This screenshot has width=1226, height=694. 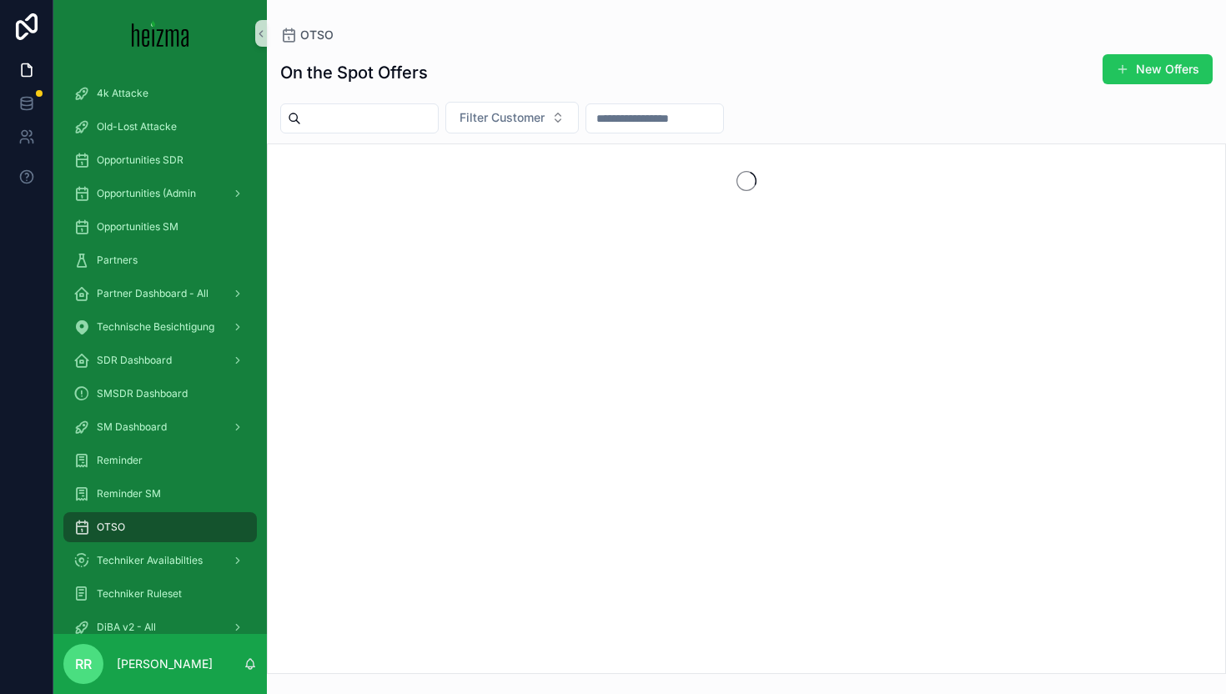 I want to click on a: New Offers, so click(x=1158, y=69).